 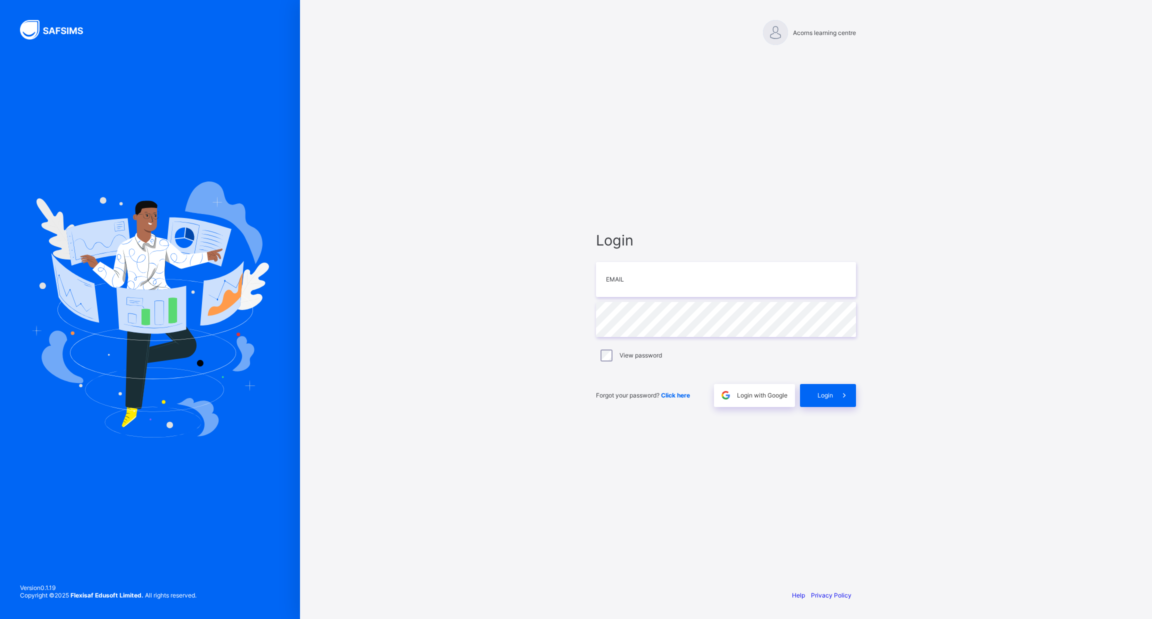 What do you see at coordinates (108, 588) in the screenshot?
I see `span: Version 0.1.19` at bounding box center [108, 588].